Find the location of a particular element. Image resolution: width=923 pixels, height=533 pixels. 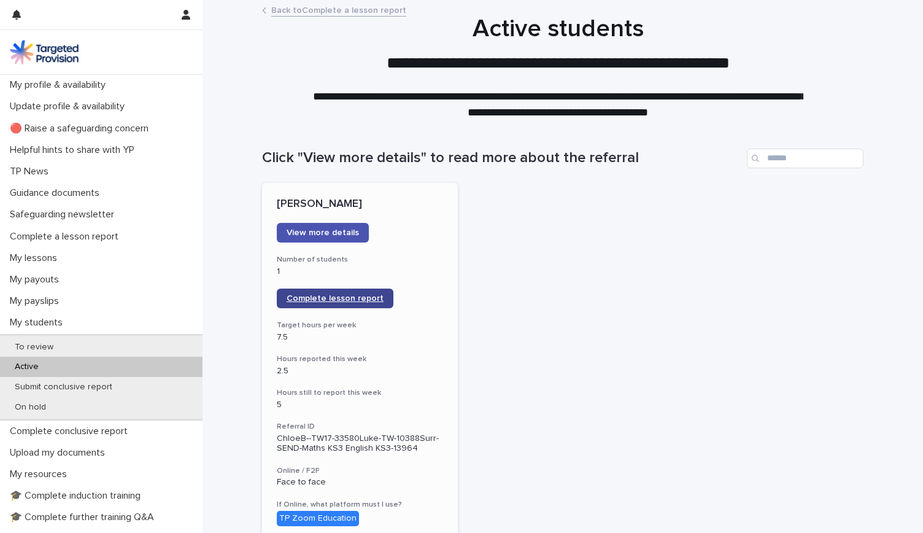

h3: Referral ID is located at coordinates (360, 427).